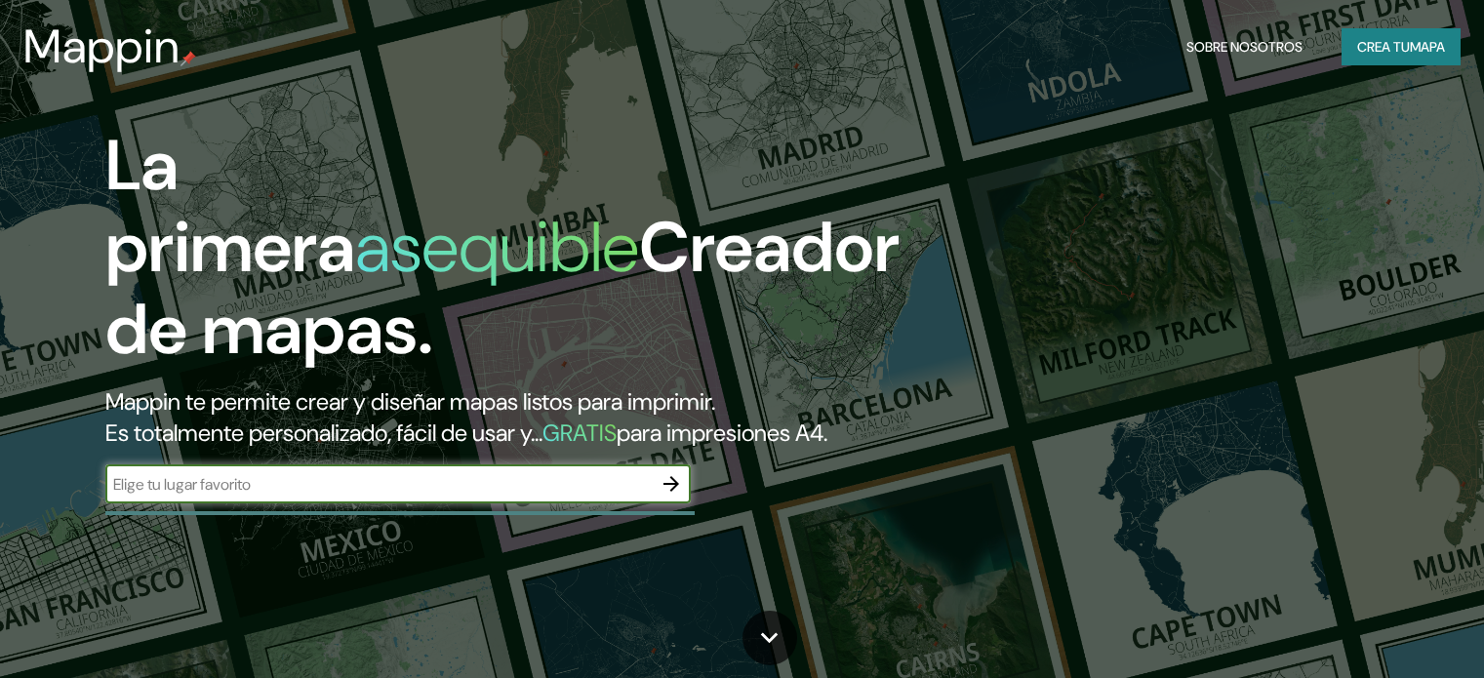  I want to click on font: La primera, so click(230, 206).